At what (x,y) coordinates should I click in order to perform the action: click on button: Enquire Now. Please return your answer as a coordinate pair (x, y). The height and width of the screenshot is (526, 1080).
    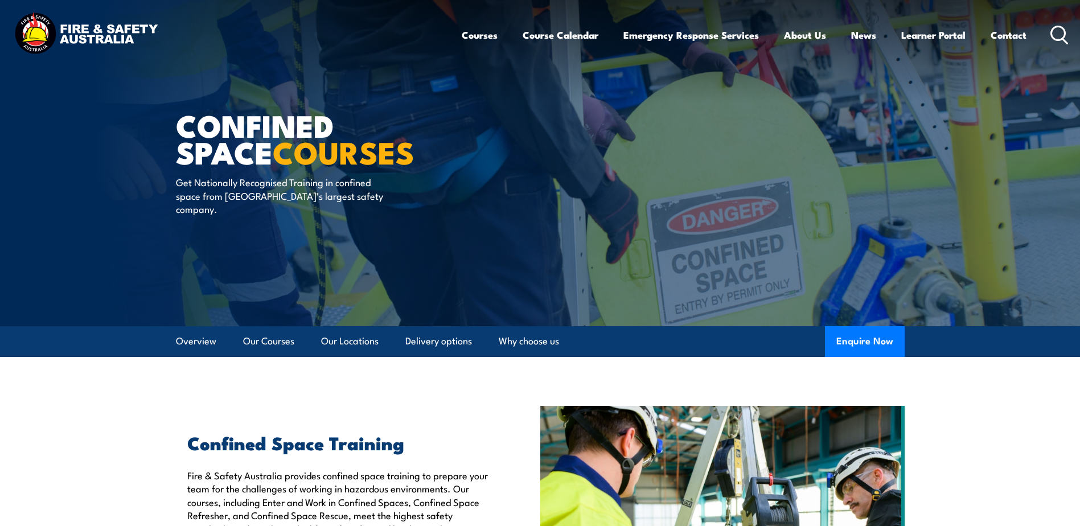
    Looking at the image, I should click on (865, 341).